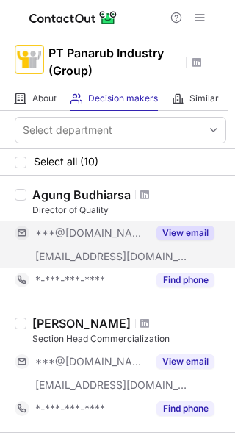 This screenshot has width=235, height=441. What do you see at coordinates (129, 210) in the screenshot?
I see `div: Director of Quality` at bounding box center [129, 210].